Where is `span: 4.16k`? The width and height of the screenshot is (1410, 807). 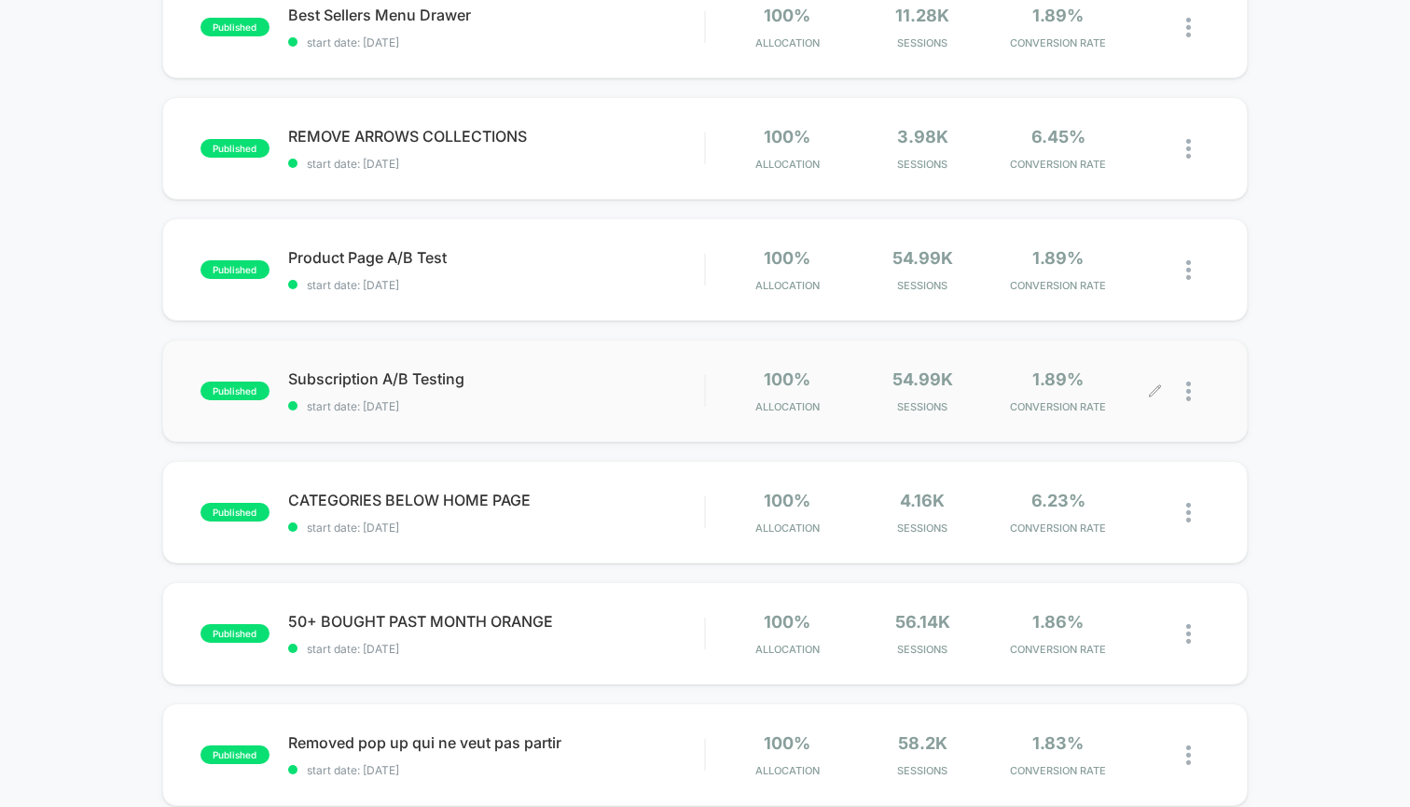
span: 4.16k is located at coordinates (922, 500).